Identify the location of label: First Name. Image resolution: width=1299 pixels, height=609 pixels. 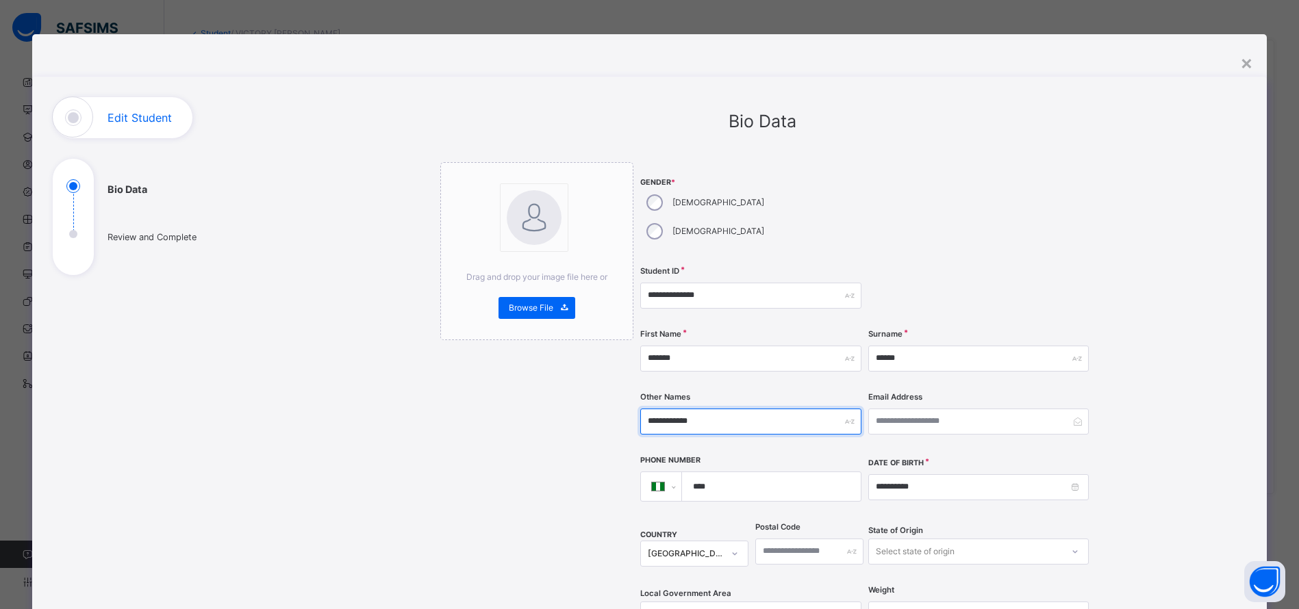
(661, 334).